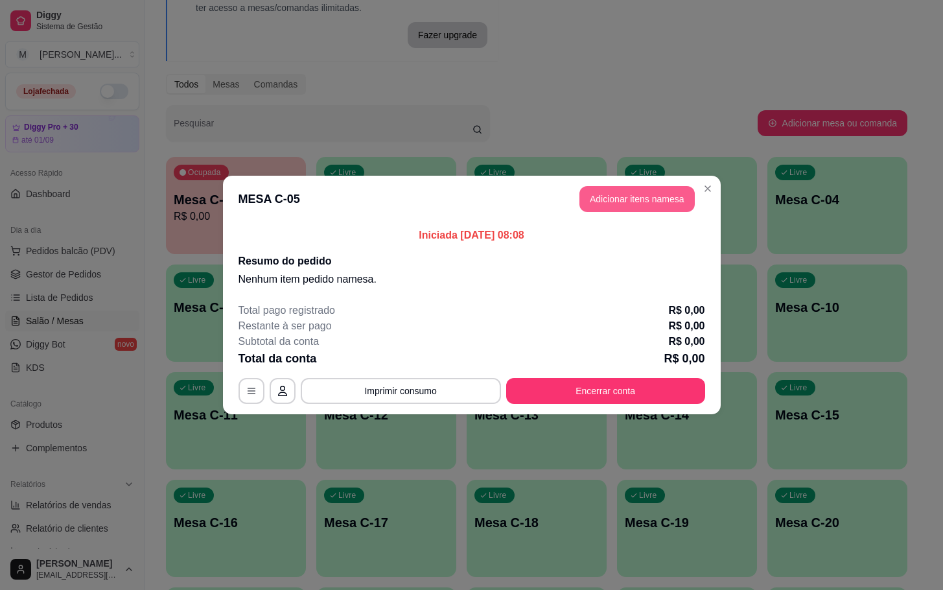 The height and width of the screenshot is (590, 943). I want to click on button: Close, so click(708, 189).